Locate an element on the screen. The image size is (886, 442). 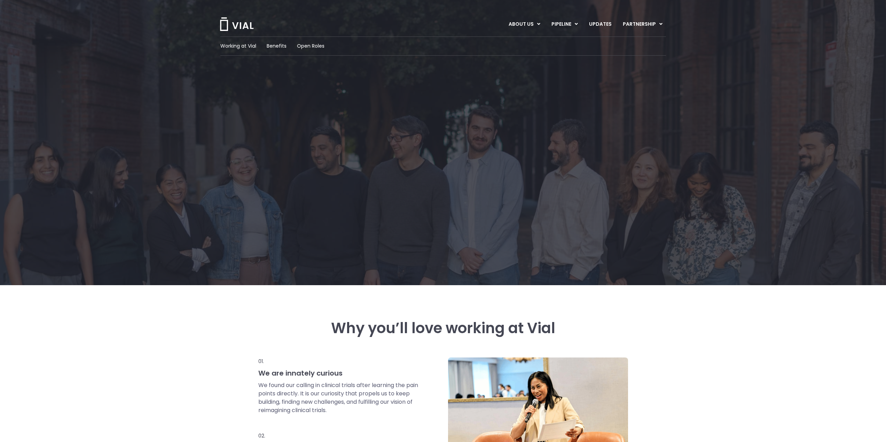
a: ABOUT USMenu Toggle is located at coordinates (524, 24).